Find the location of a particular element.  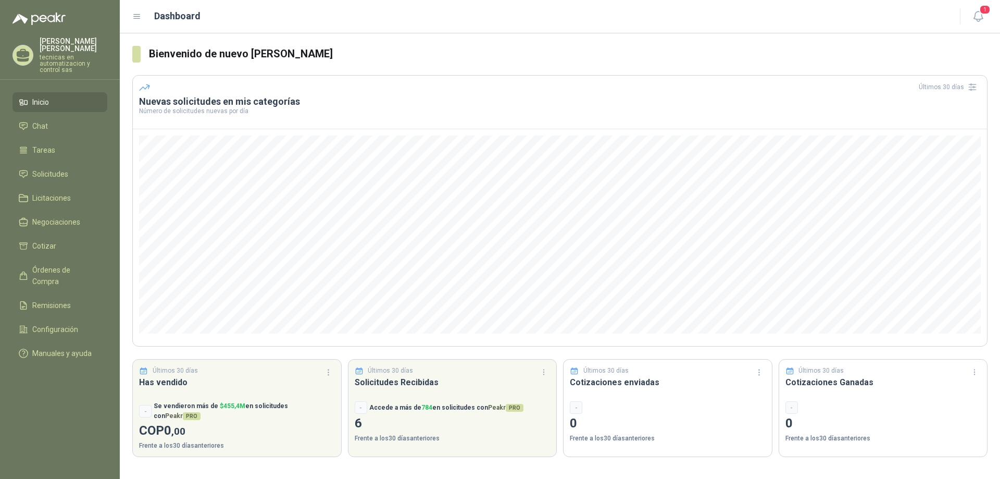

a: Cotizar is located at coordinates (60, 246).